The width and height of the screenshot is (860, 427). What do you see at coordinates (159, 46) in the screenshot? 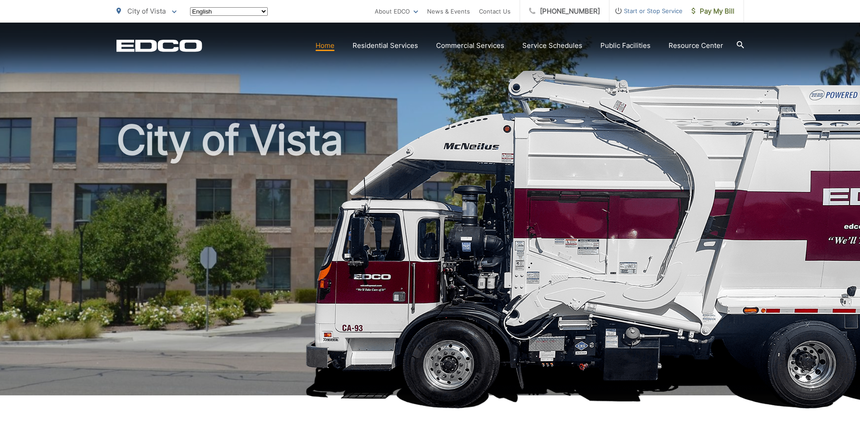
I see `a: EDCD logo. Return to the homepage.` at bounding box center [159, 46].